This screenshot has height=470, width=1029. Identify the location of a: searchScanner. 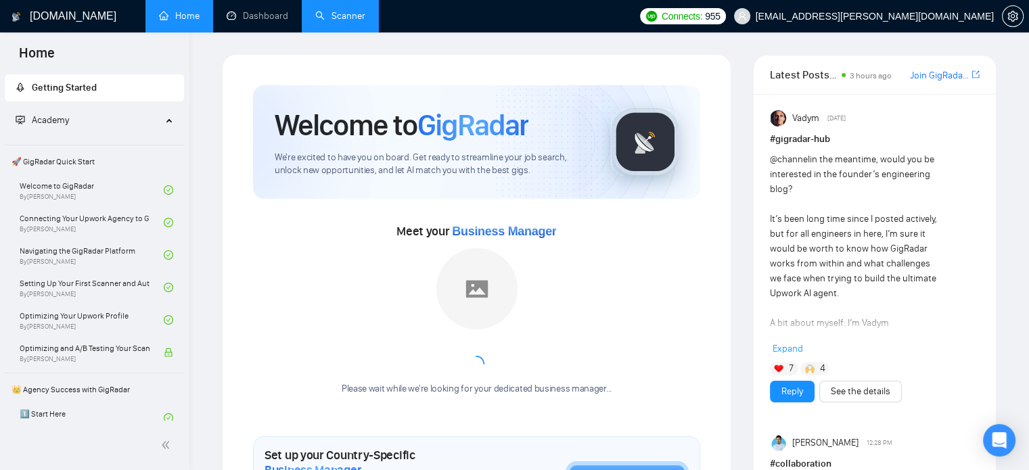
(340, 16).